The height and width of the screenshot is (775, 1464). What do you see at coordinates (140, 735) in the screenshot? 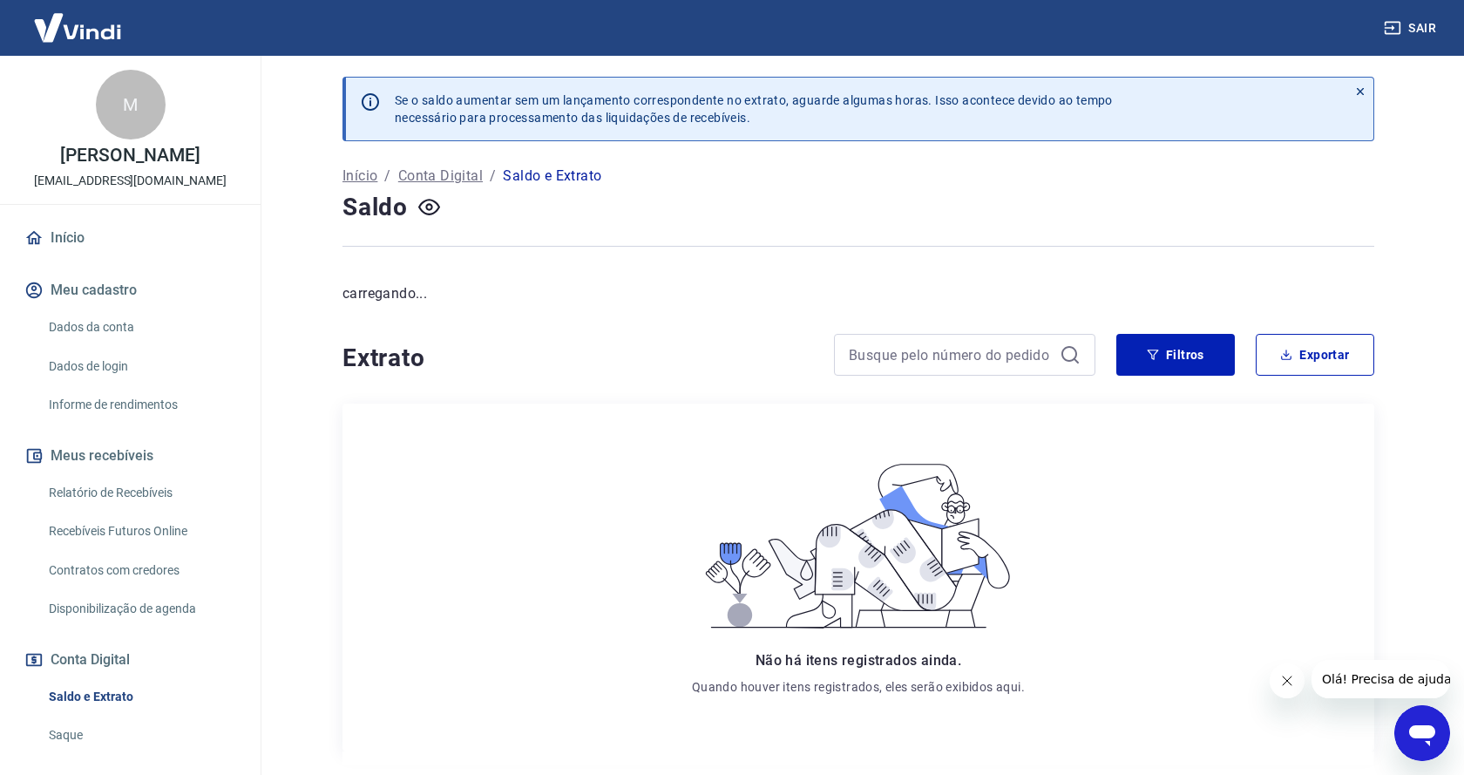
I see `a: Saque` at bounding box center [140, 735].